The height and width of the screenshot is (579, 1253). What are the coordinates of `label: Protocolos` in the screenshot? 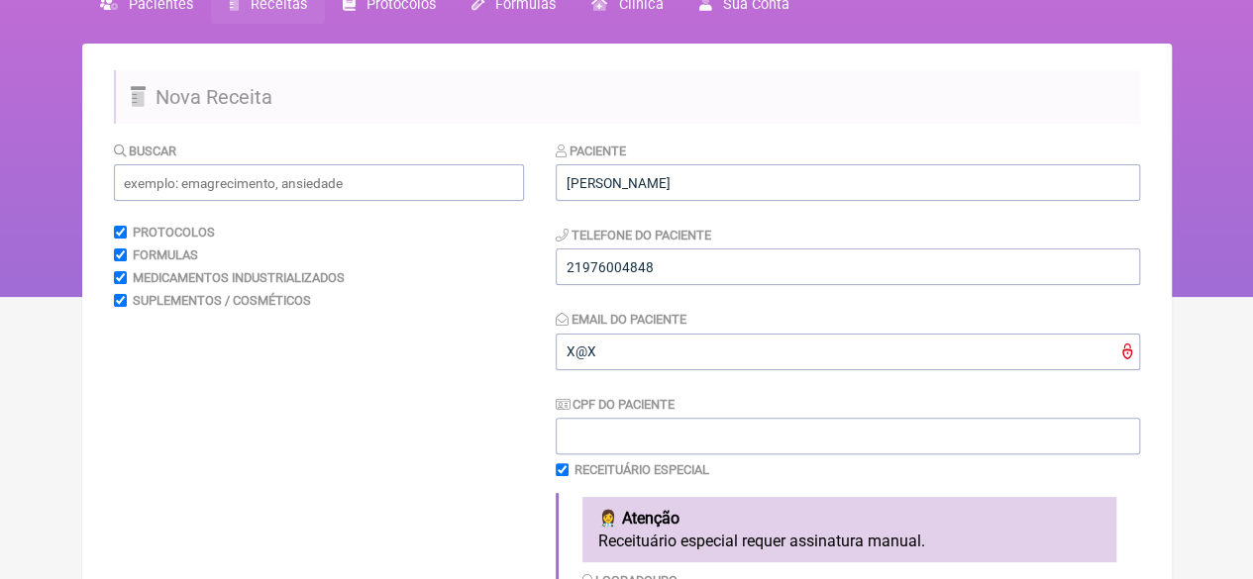 It's located at (173, 232).